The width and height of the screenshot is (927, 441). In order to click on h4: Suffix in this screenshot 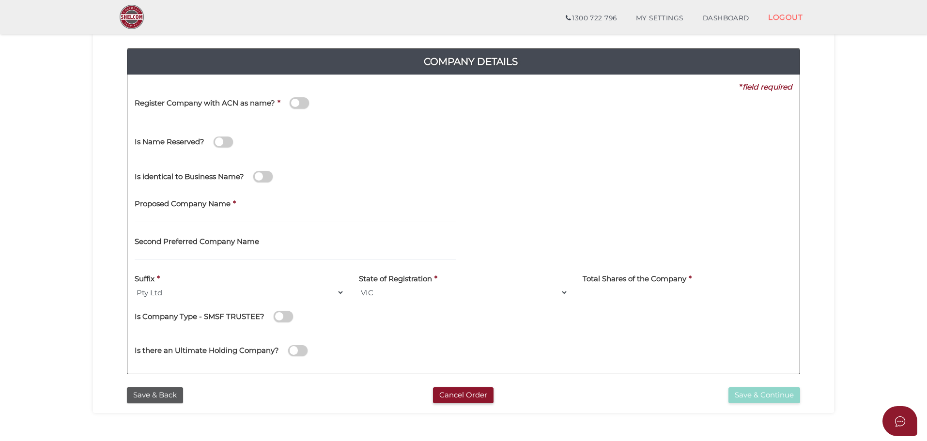, I will do `click(144, 279)`.